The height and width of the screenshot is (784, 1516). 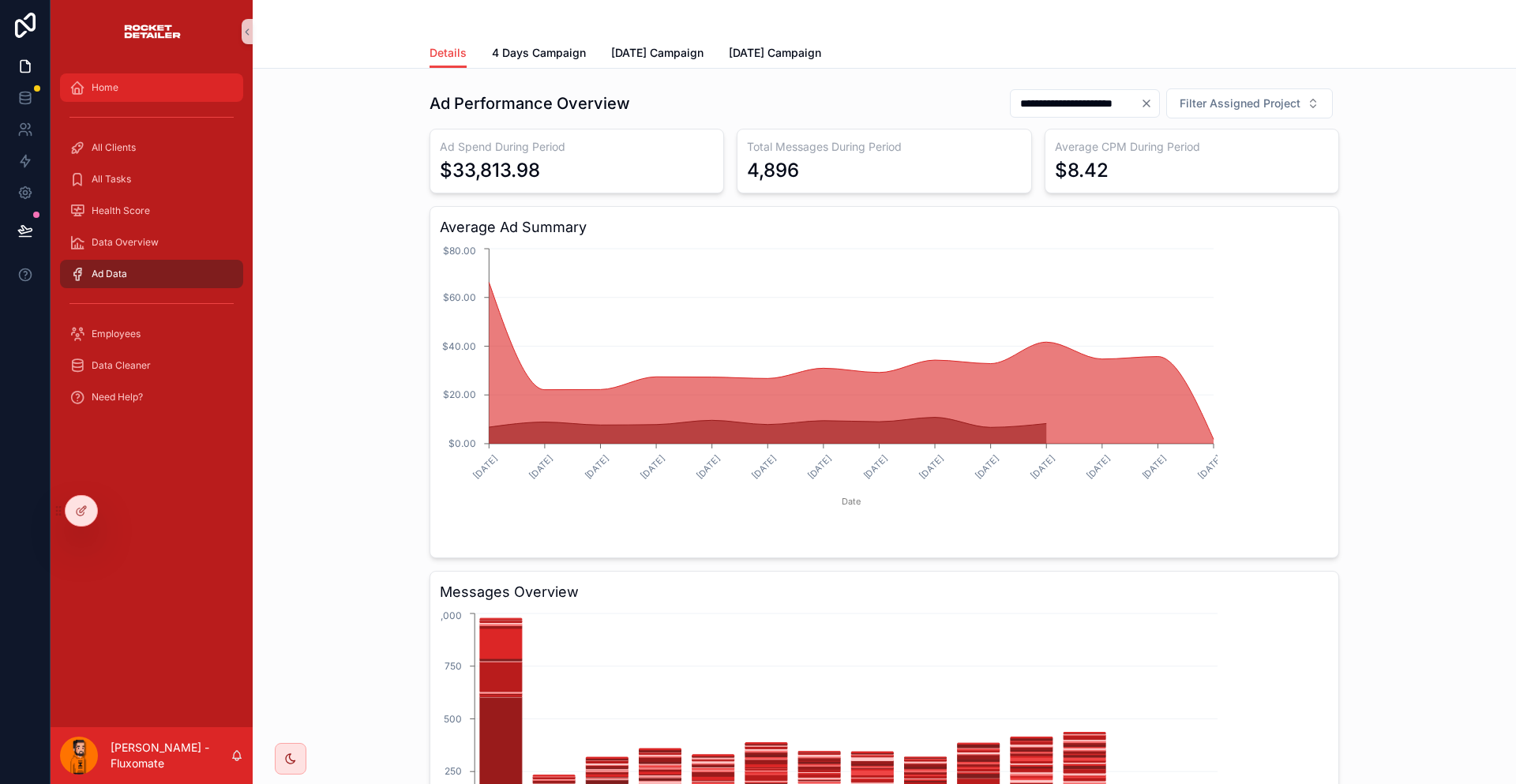 I want to click on div: $33,813.98, so click(x=489, y=171).